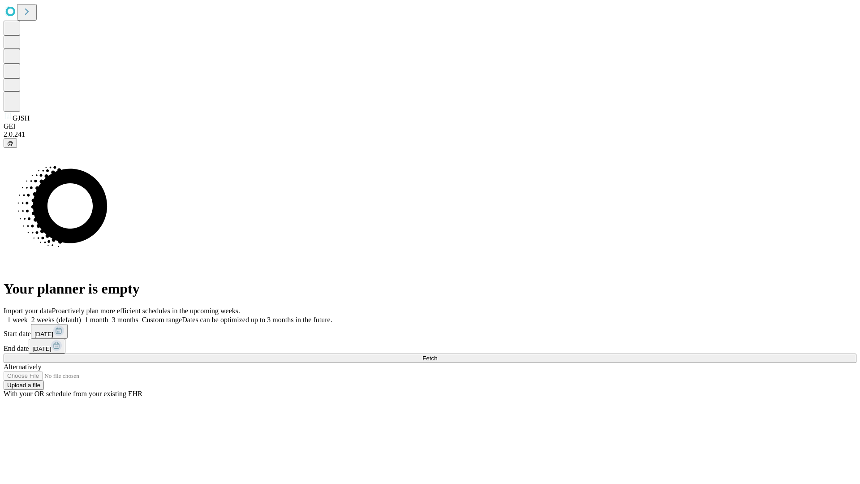  What do you see at coordinates (56, 319) in the screenshot?
I see `span: 2 weeks (default)` at bounding box center [56, 319].